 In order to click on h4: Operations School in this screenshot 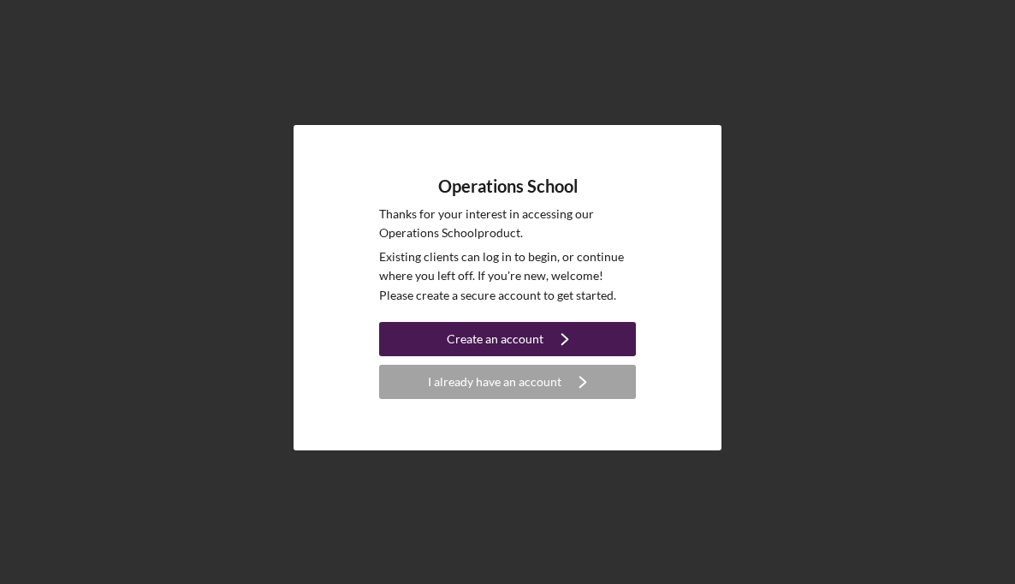, I will do `click(507, 186)`.